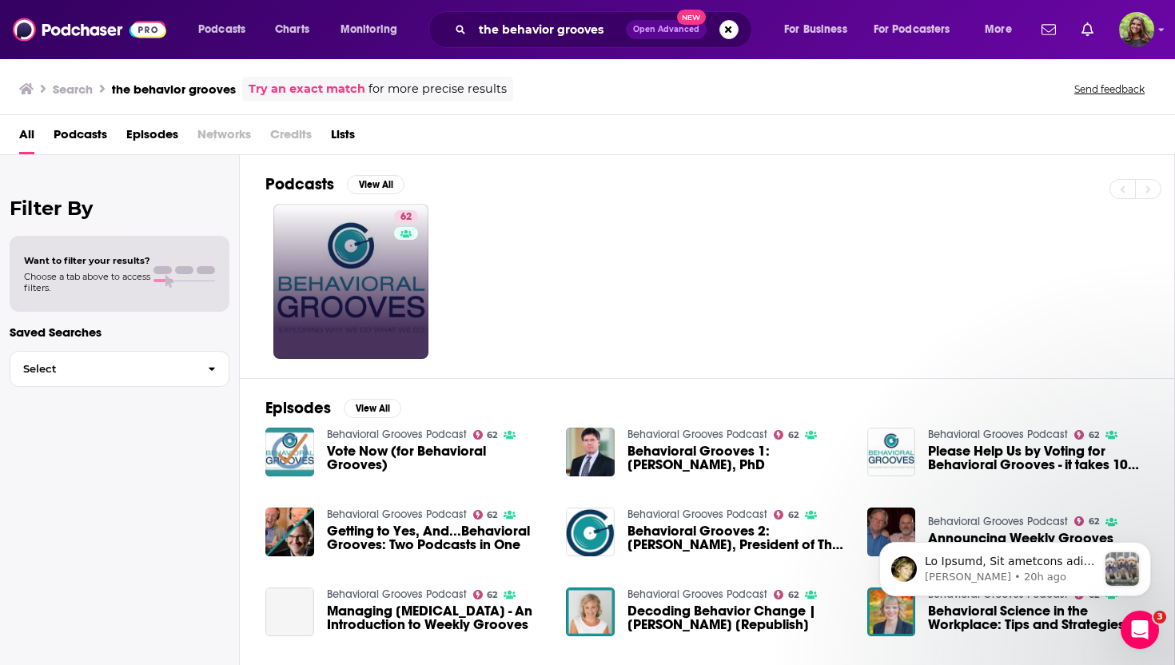 The image size is (1175, 665). I want to click on p: Message from Barbara, sent 20h ago, so click(156, 67).